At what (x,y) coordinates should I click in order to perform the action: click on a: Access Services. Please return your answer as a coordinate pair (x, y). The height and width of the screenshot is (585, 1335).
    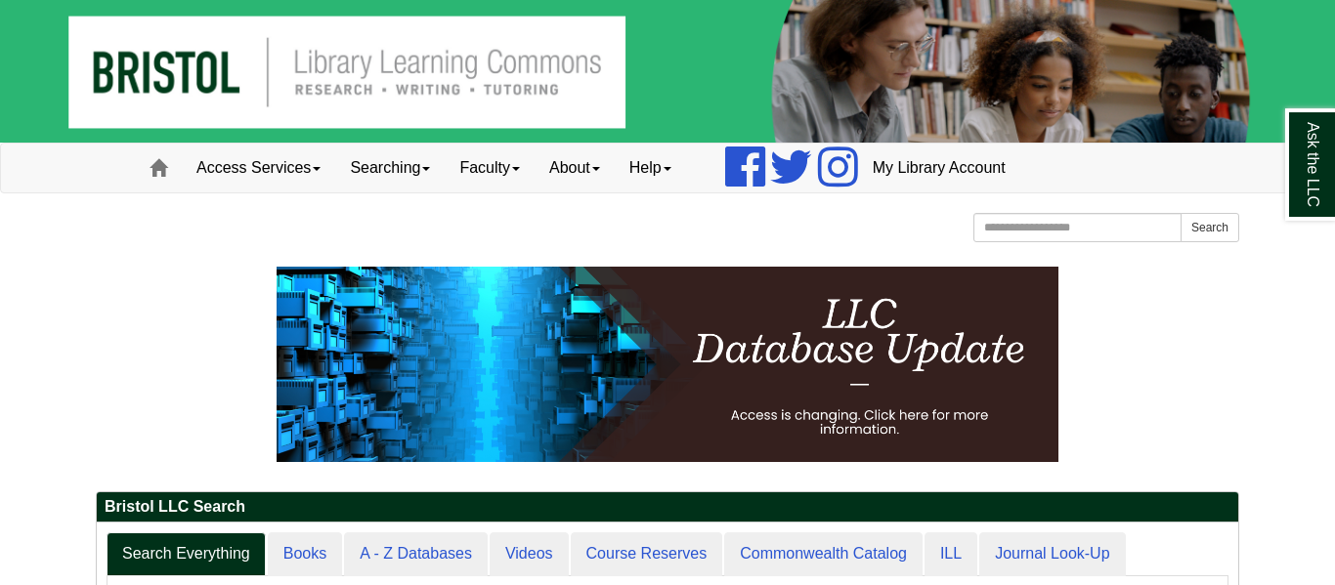
    Looking at the image, I should click on (258, 168).